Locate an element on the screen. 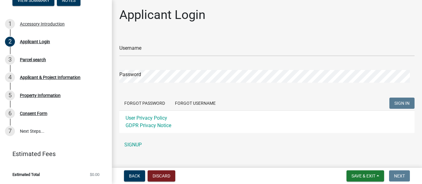  button: Save & Exit is located at coordinates (365, 176).